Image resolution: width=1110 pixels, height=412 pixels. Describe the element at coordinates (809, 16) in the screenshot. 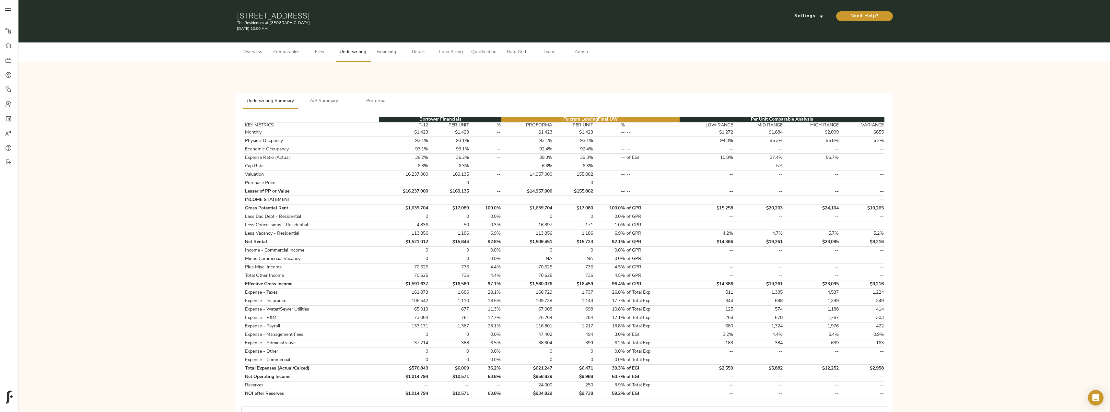

I see `span: Settings` at that location.